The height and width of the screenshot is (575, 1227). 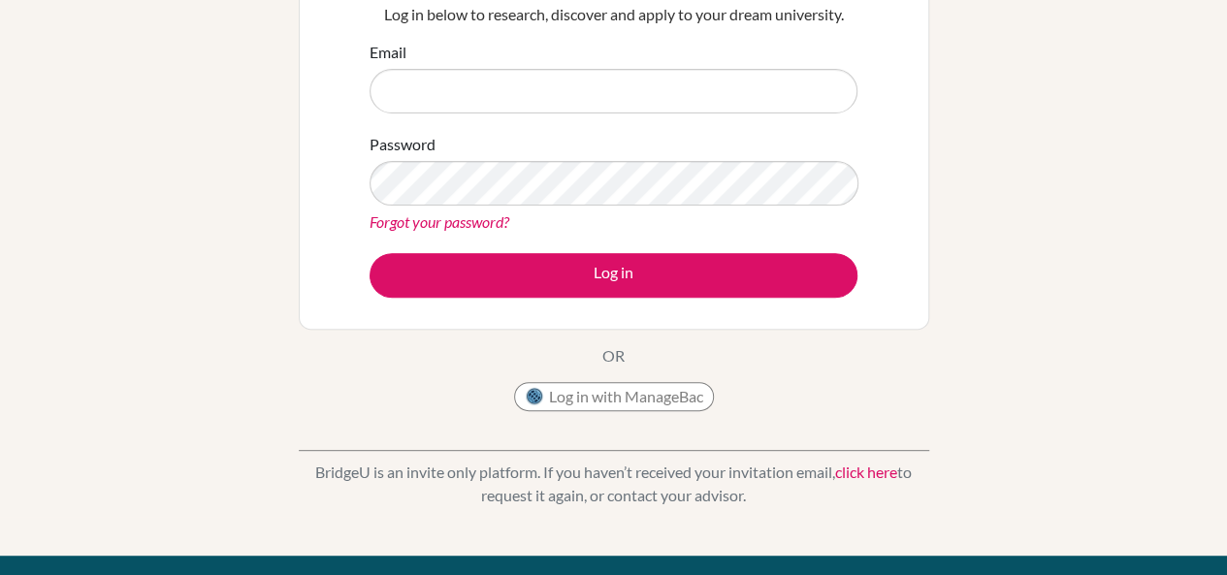 What do you see at coordinates (403, 145) in the screenshot?
I see `label: Password` at bounding box center [403, 145].